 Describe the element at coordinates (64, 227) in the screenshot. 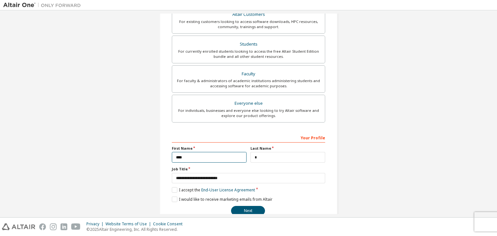

I see `img: linkedin.svg` at that location.